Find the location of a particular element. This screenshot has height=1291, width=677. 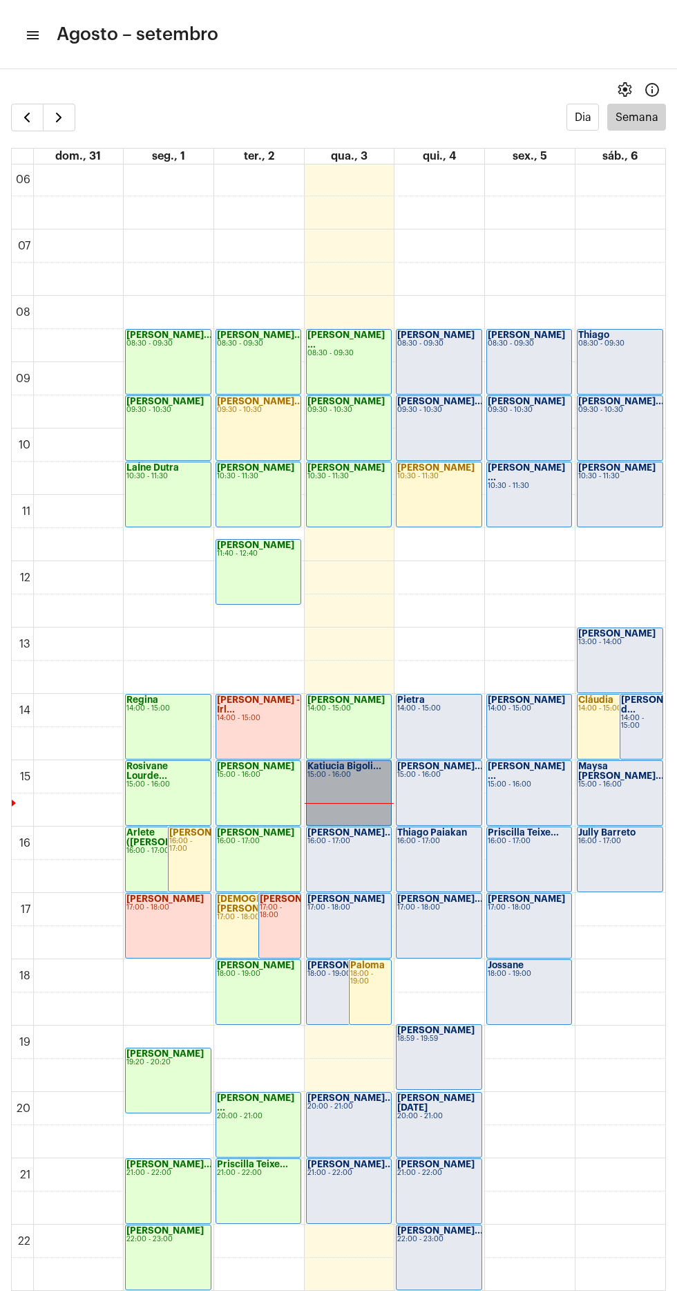

button: Dia is located at coordinates (582, 117).